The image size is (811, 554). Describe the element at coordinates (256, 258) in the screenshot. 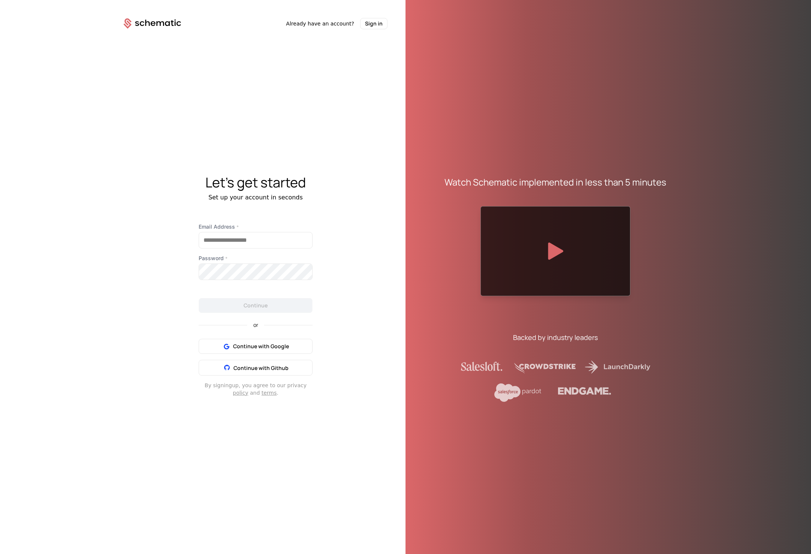

I see `label: Password` at that location.